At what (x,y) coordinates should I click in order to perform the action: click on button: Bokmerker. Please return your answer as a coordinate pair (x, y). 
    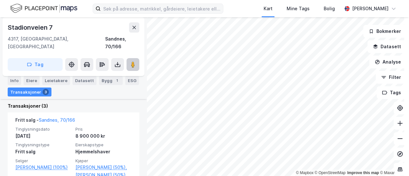
    Looking at the image, I should click on (385, 31).